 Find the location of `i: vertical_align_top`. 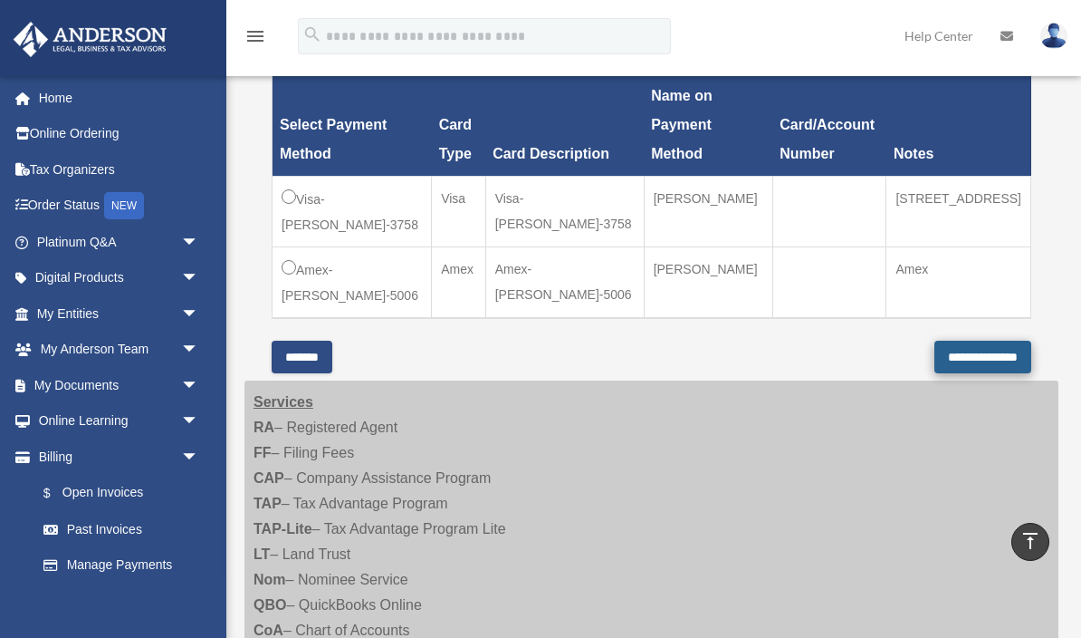

i: vertical_align_top is located at coordinates (1031, 541).